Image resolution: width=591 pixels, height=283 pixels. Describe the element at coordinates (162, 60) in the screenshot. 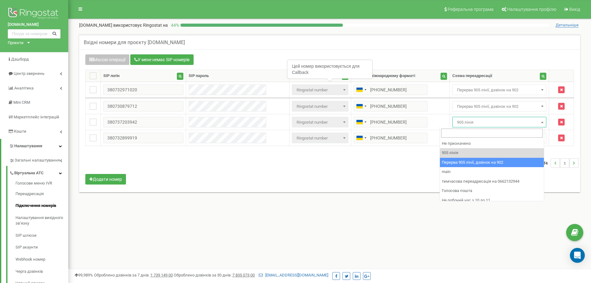

I see `button: У мене немає SIP номерів` at that location.